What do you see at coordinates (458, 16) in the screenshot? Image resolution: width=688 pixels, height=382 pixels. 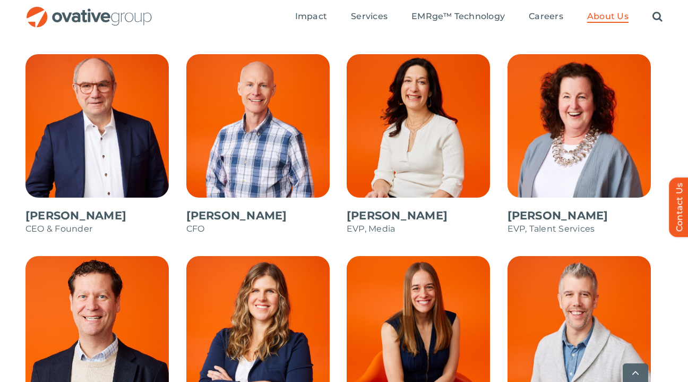 I see `span: EMRge™ Technology` at bounding box center [458, 16].